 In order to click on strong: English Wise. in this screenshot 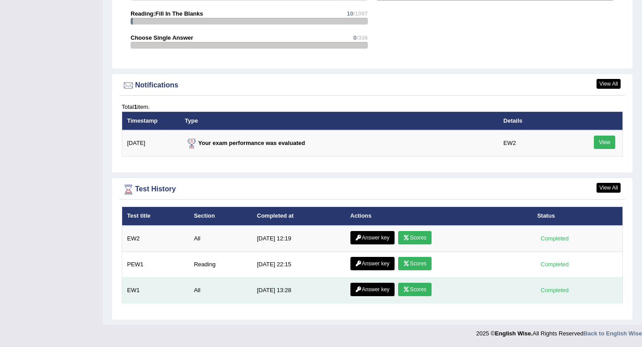, I will do `click(514, 333)`.